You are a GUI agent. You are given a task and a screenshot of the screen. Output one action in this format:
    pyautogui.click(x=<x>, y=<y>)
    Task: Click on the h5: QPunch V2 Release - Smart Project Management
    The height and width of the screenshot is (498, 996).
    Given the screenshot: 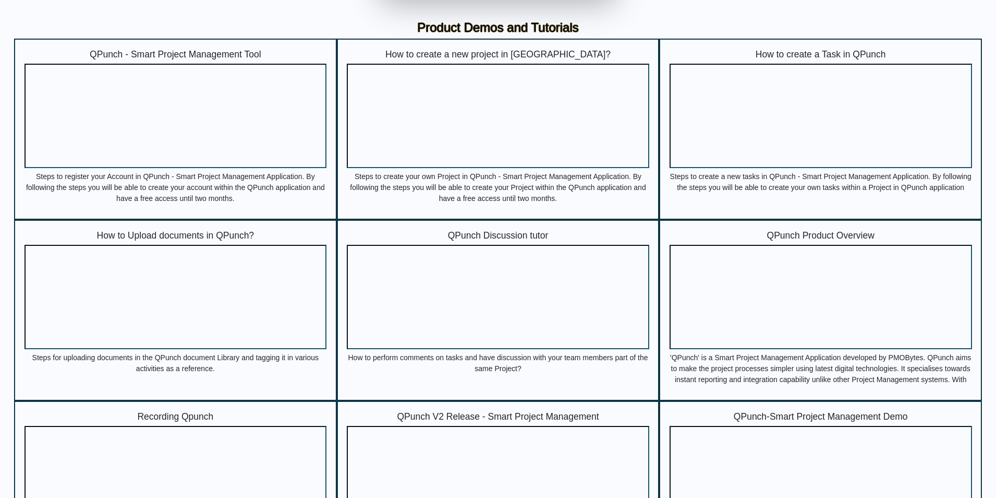 What is the action you would take?
    pyautogui.click(x=498, y=416)
    